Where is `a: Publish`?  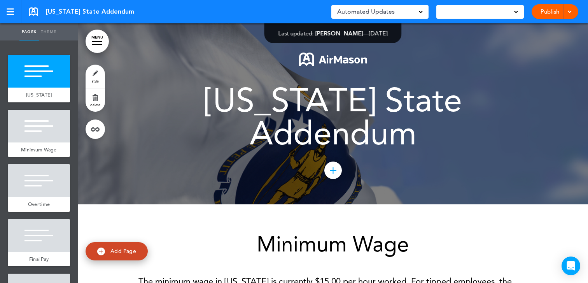 a: Publish is located at coordinates (550, 12).